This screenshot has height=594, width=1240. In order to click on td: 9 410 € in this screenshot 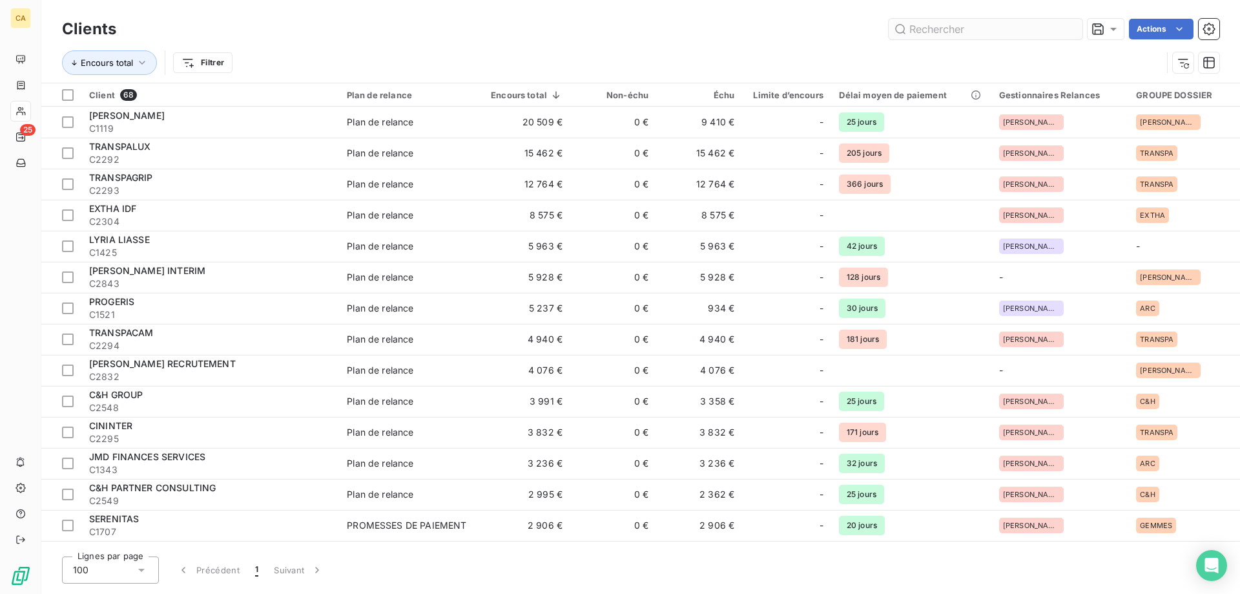, I will do `click(699, 122)`.